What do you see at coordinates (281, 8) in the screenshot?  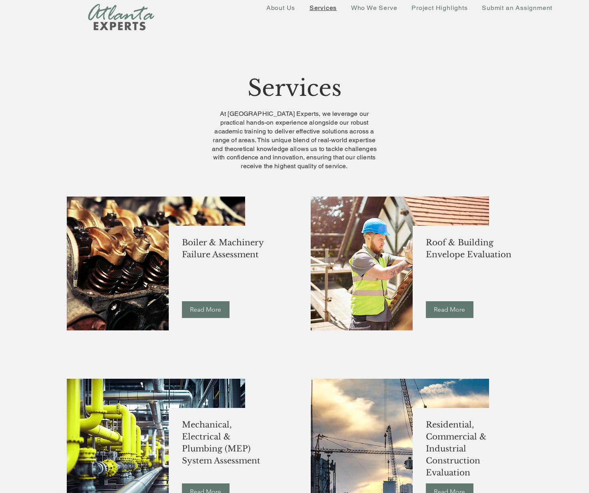 I see `span: About Us` at bounding box center [281, 8].